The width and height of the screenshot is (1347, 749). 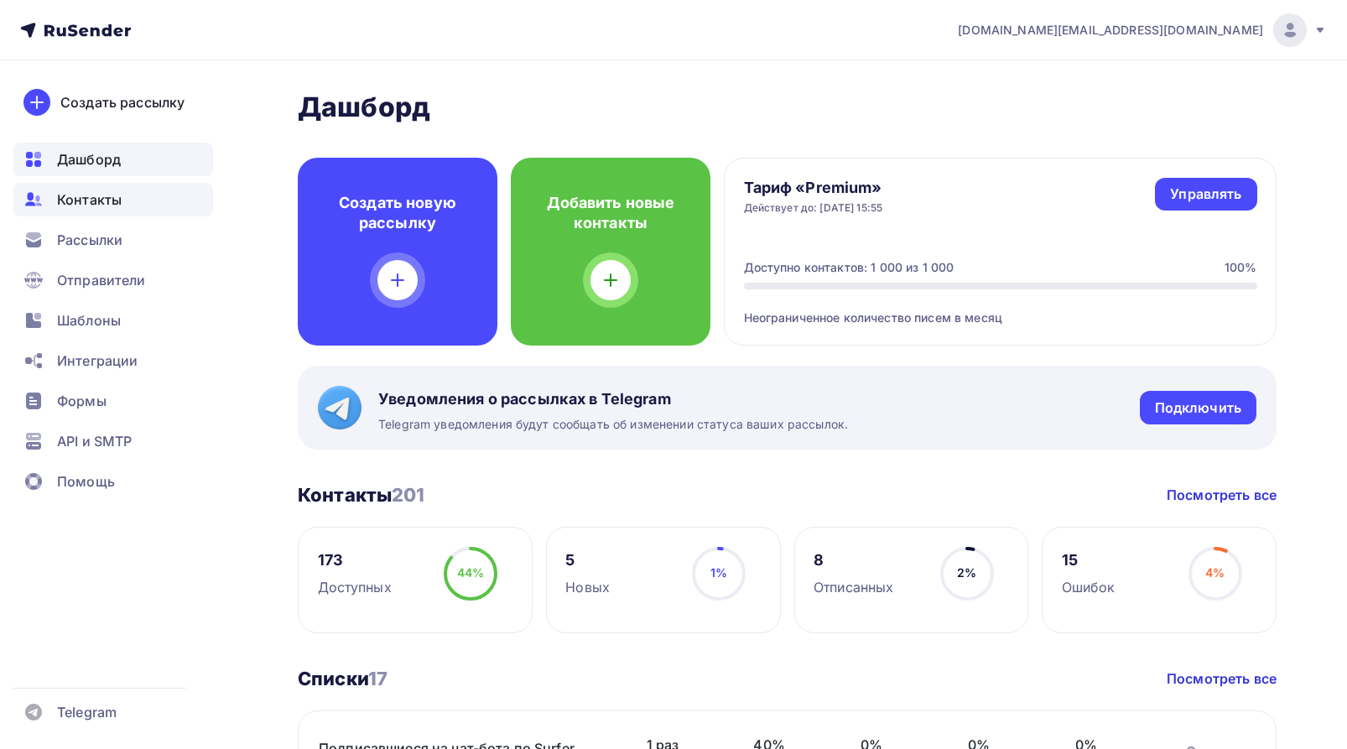 I want to click on div: 100%, so click(x=1241, y=268).